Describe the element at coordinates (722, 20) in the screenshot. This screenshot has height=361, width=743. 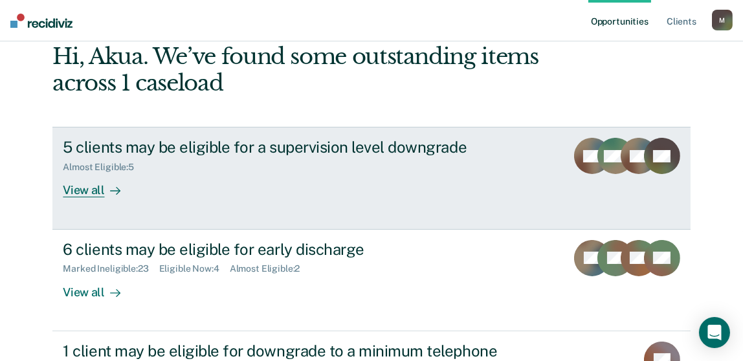
I see `div: M` at that location.